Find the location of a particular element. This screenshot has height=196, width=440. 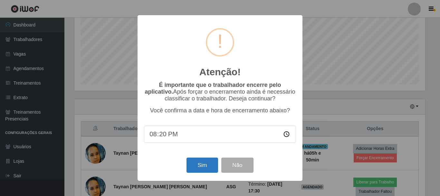

b: É importante que o trabalhador encerre pelo aplicativo. is located at coordinates (213, 88).